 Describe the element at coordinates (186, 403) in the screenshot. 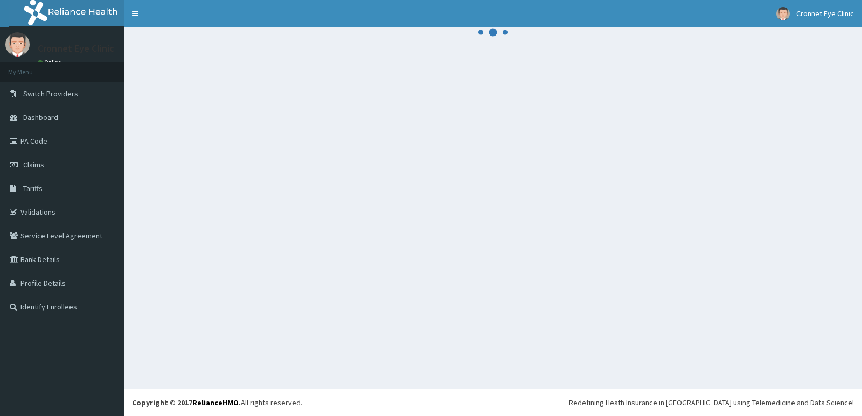

I see `strong: Copyright © 2017 .` at that location.